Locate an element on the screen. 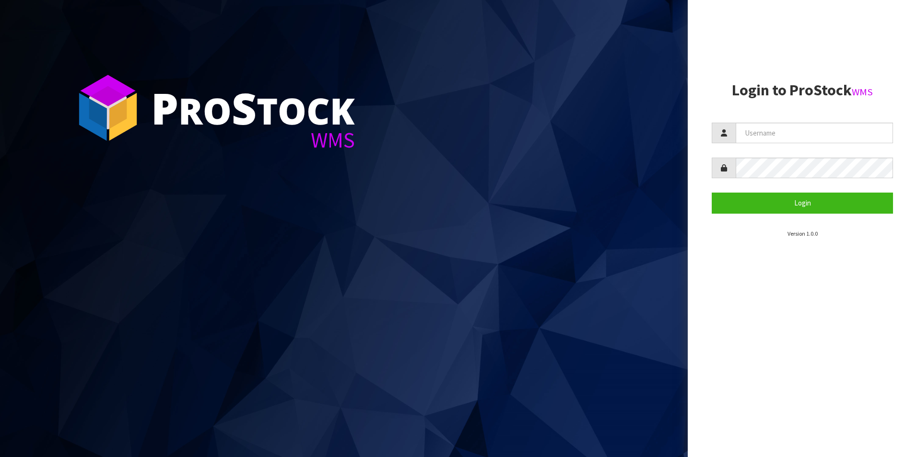  input: Username is located at coordinates (814, 133).